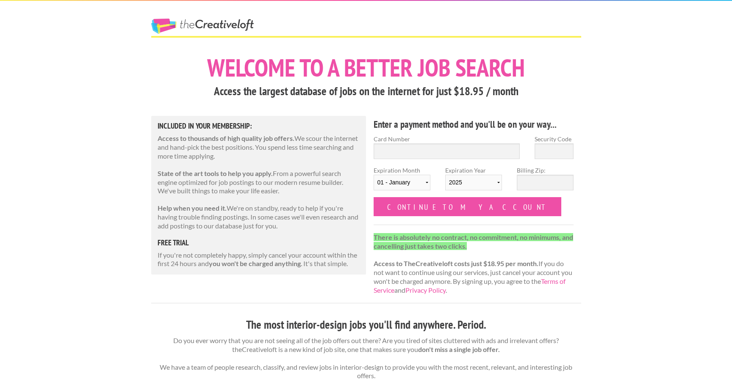 This screenshot has width=732, height=382. What do you see at coordinates (259, 126) in the screenshot?
I see `h5: Included in Your Membership:` at bounding box center [259, 126].